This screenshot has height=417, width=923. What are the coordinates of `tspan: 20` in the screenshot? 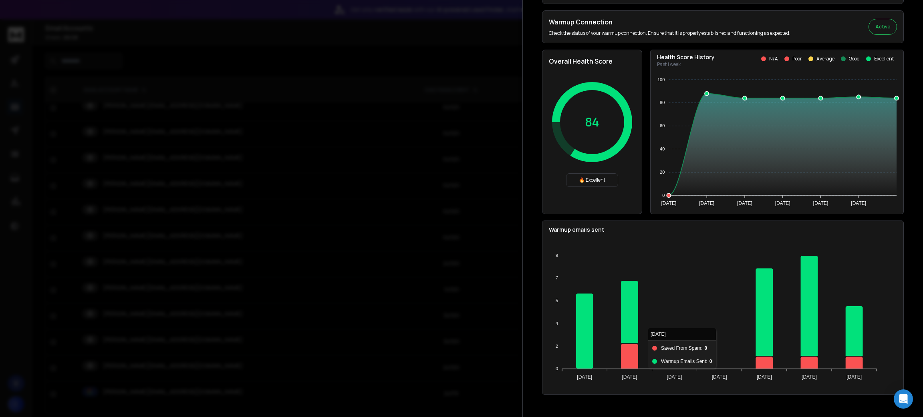 It's located at (662, 172).